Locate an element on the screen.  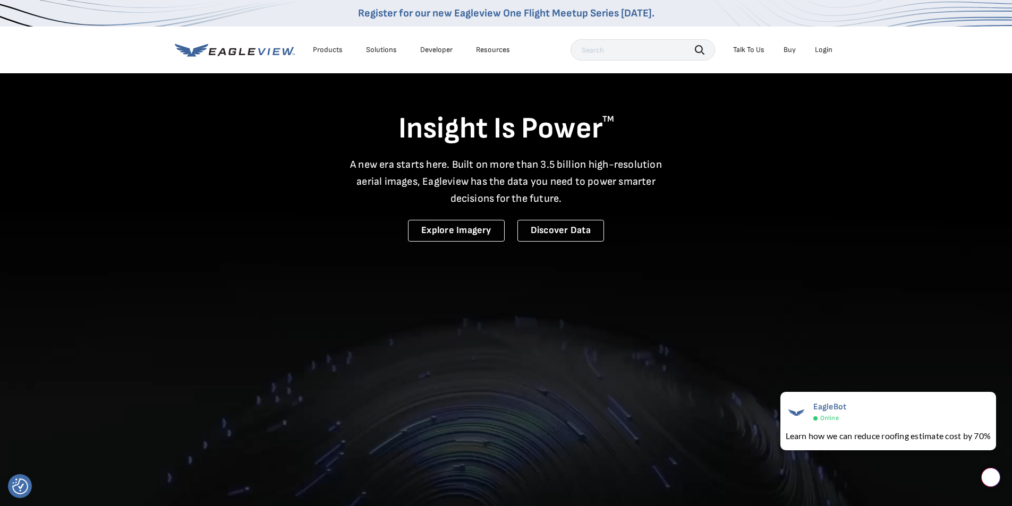
div: Resources is located at coordinates (493, 50).